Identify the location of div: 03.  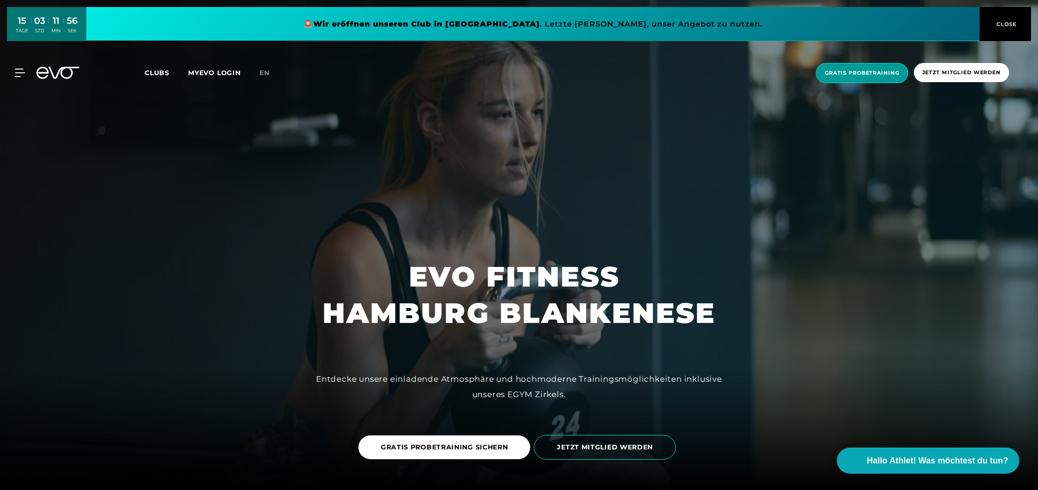
(40, 21).